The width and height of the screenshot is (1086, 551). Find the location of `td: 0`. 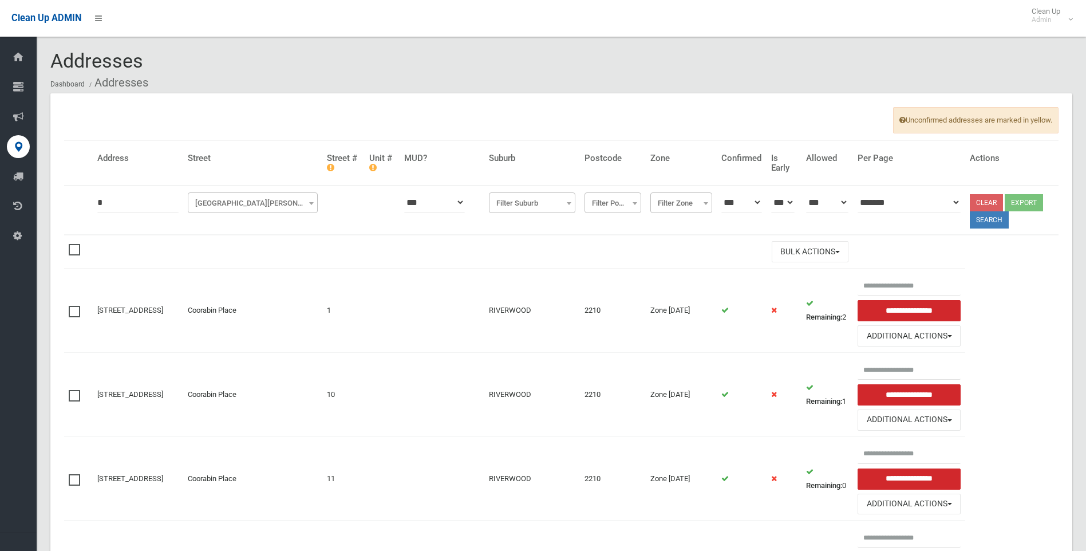

td: 0 is located at coordinates (827, 478).